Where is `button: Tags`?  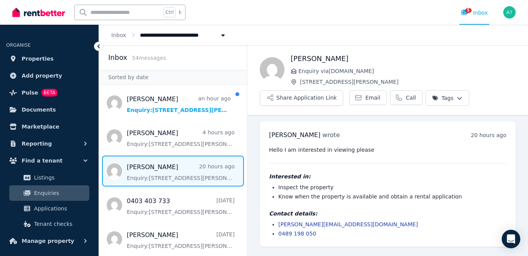 button: Tags is located at coordinates (447, 98).